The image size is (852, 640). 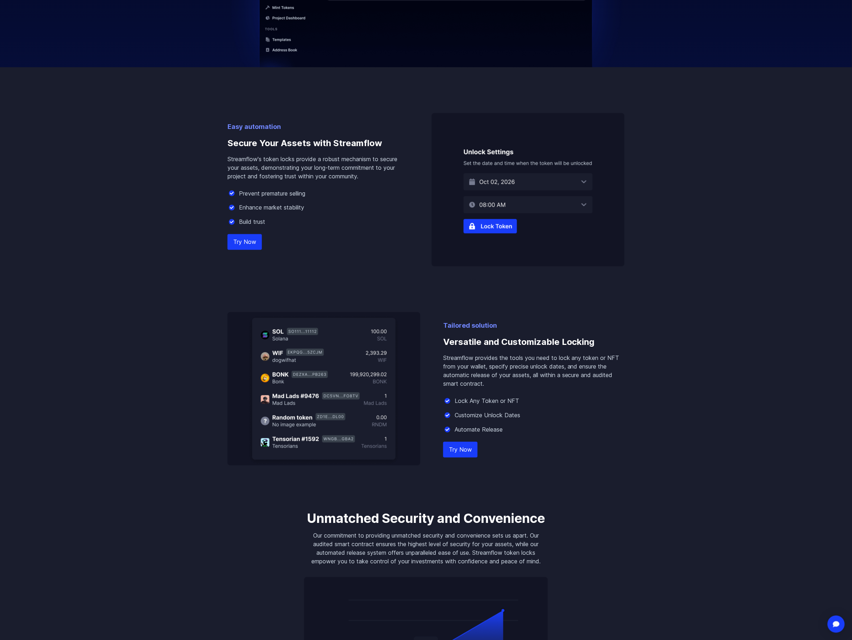 I want to click on h3: Secure Your Assets with Streamflow, so click(x=318, y=143).